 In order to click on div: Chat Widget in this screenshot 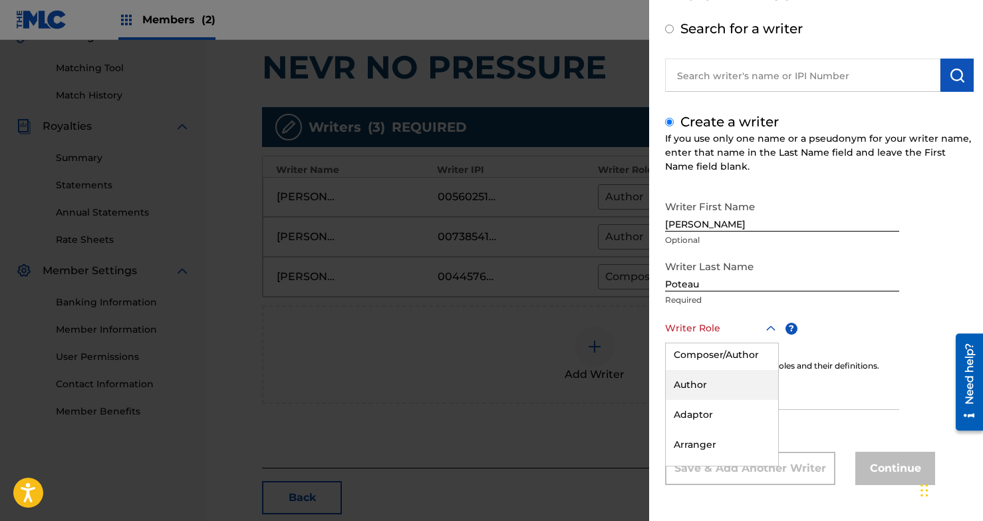, I will do `click(950, 489)`.